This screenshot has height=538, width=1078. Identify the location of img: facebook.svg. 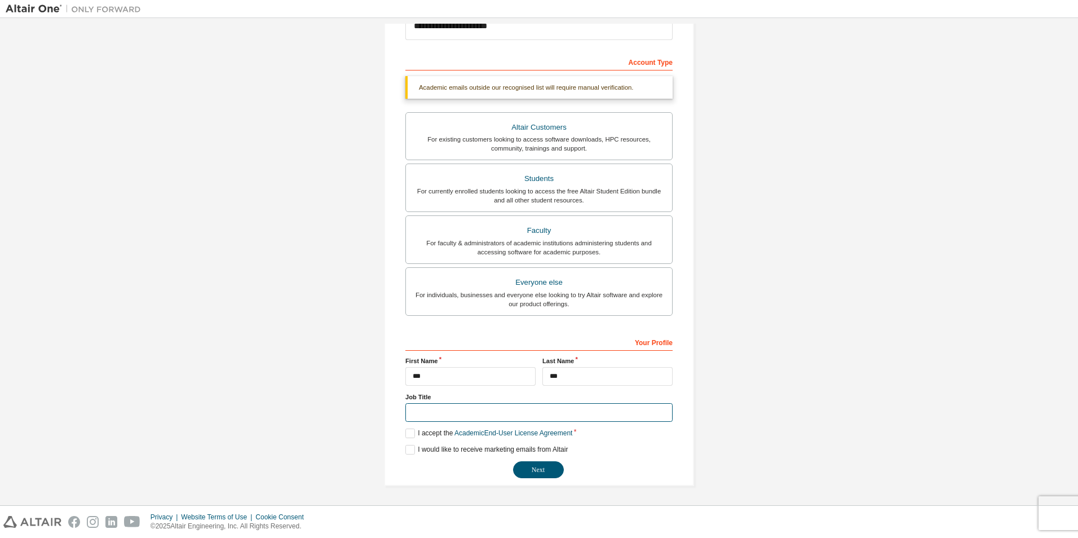
(74, 521).